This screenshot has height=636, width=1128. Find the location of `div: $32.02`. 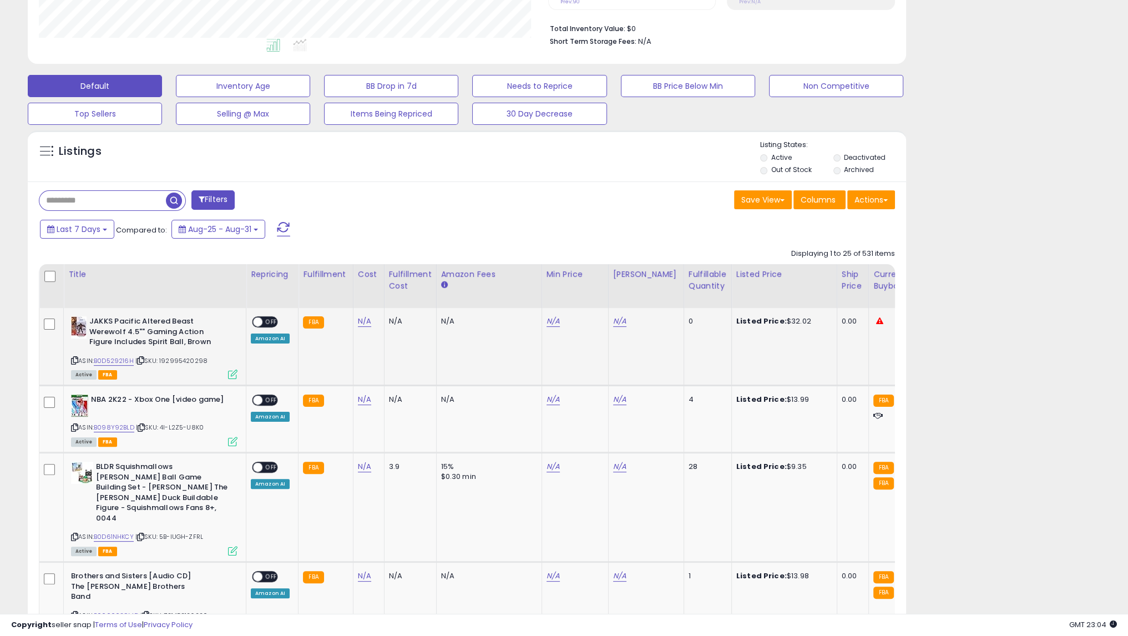

div: $32.02 is located at coordinates (782, 321).